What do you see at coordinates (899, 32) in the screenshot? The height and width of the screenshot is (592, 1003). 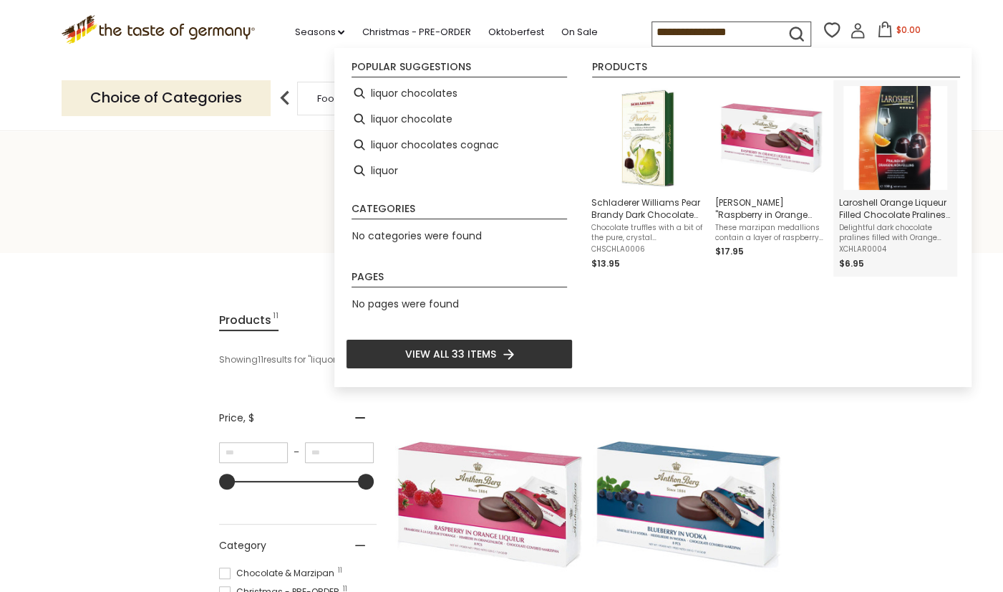 I see `button: $0.00` at bounding box center [899, 32].